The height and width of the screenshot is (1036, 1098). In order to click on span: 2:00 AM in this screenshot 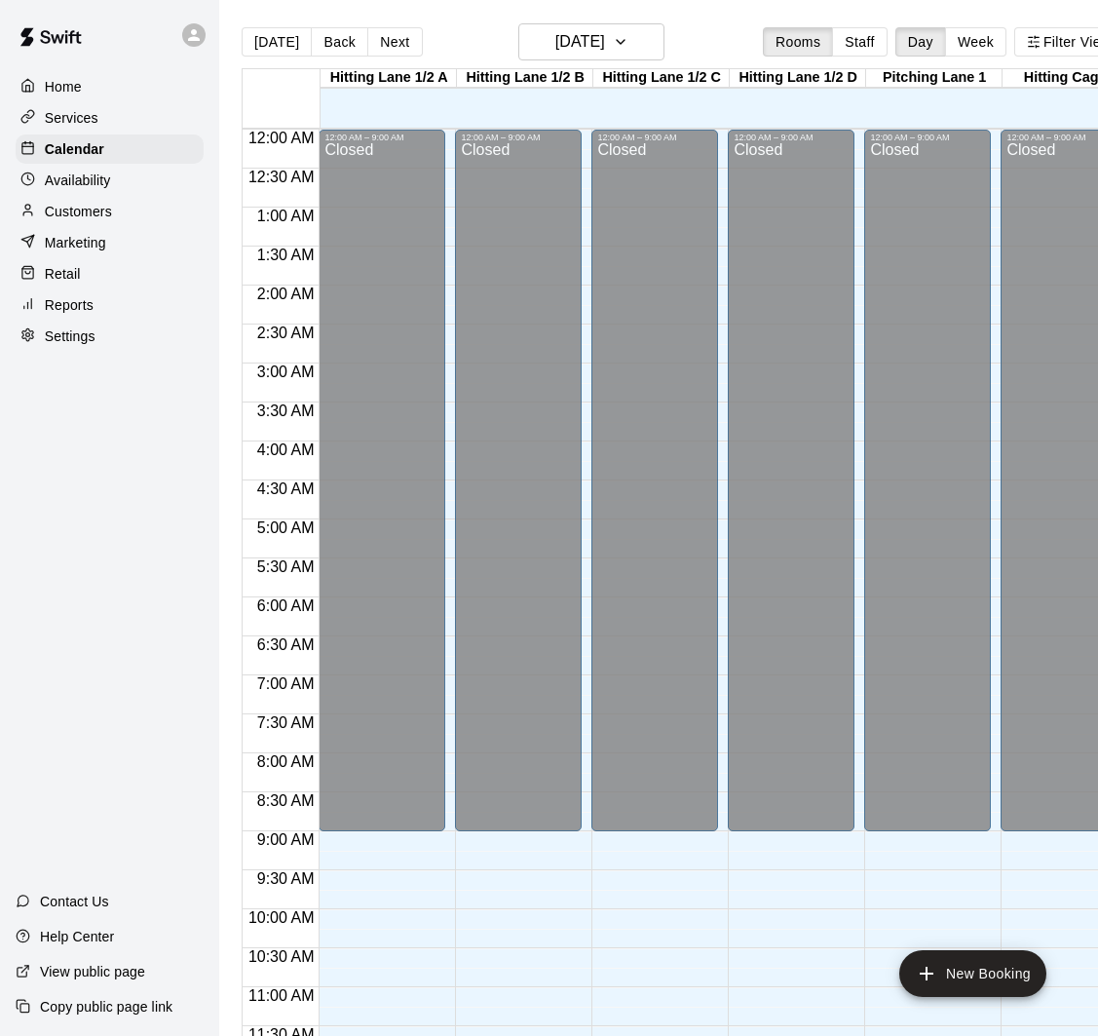, I will do `click(285, 293)`.